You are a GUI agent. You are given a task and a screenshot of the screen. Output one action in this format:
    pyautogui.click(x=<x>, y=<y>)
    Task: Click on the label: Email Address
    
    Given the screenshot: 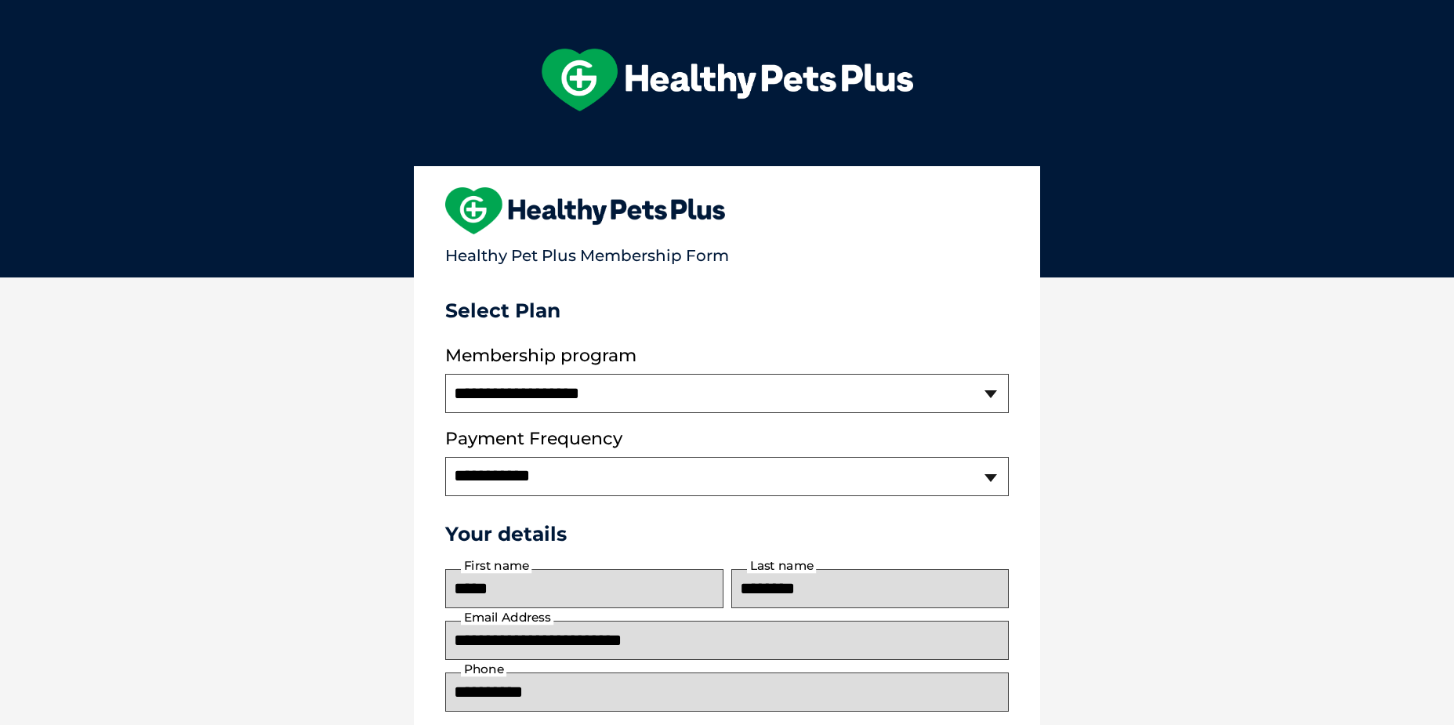 What is the action you would take?
    pyautogui.click(x=507, y=618)
    